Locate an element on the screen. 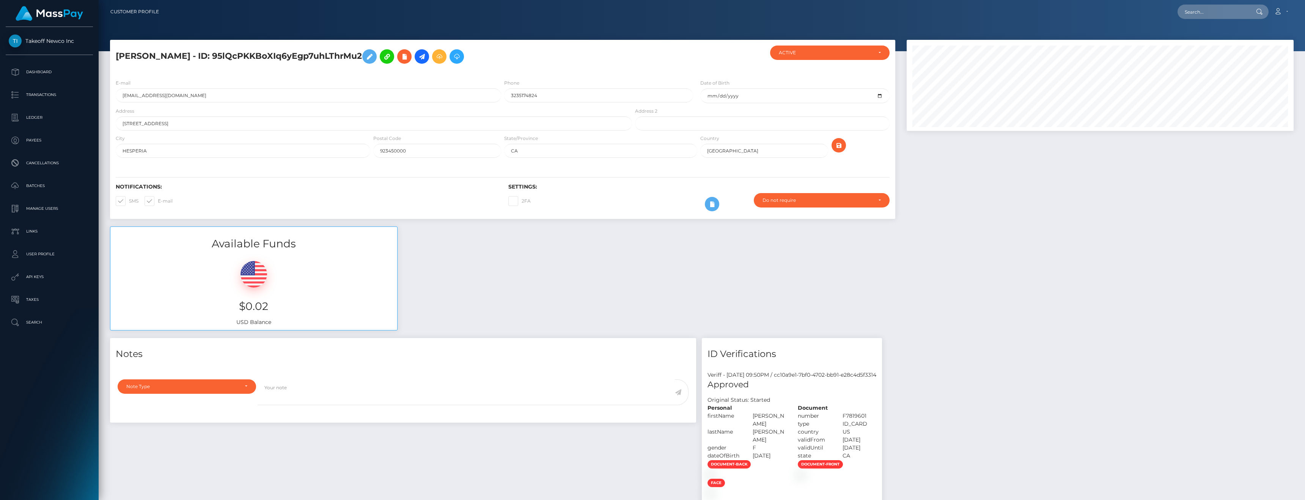  a: Payees is located at coordinates (49, 140).